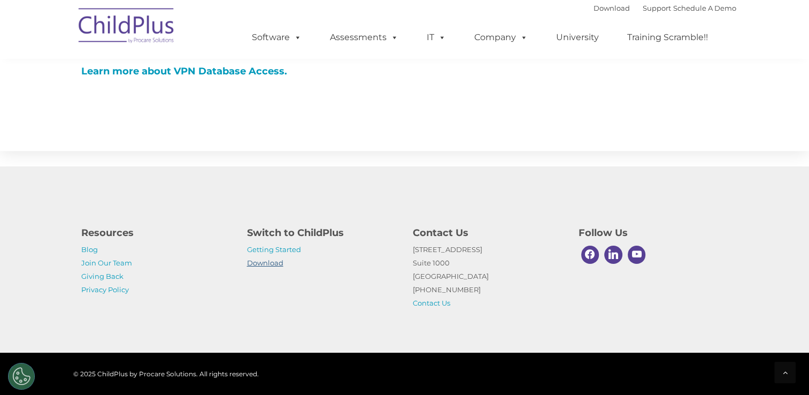 This screenshot has height=395, width=809. What do you see at coordinates (656, 8) in the screenshot?
I see `a: Support` at bounding box center [656, 8].